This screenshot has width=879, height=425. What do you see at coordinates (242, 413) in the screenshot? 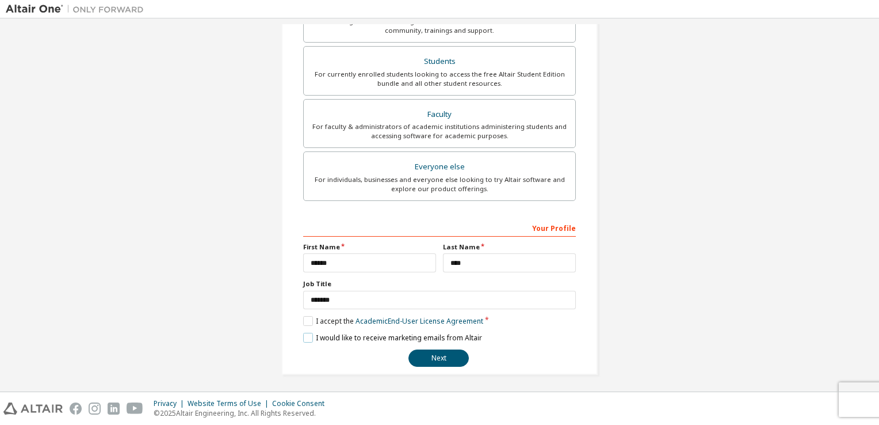
I see `p: © 2025 Altair Engineering, Inc. All Rights Reserved.` at bounding box center [242, 413].